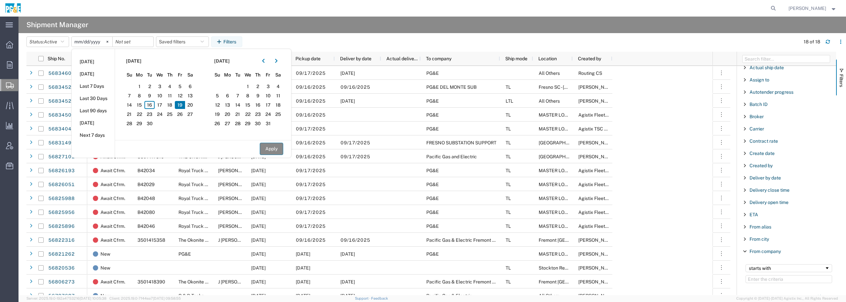 The width and height of the screenshot is (846, 302). I want to click on span: Broker, so click(757, 116).